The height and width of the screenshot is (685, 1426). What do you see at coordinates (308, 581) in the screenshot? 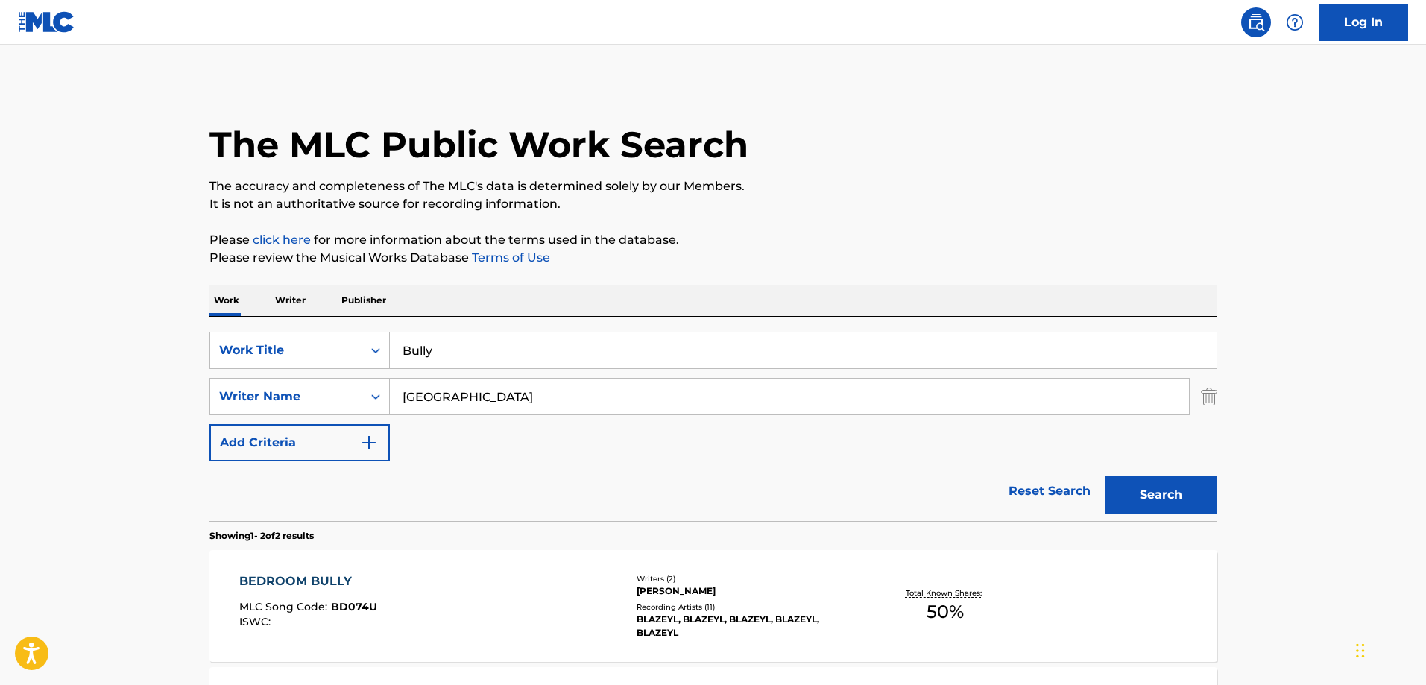
I see `div: BEDROOM BULLY` at bounding box center [308, 581].